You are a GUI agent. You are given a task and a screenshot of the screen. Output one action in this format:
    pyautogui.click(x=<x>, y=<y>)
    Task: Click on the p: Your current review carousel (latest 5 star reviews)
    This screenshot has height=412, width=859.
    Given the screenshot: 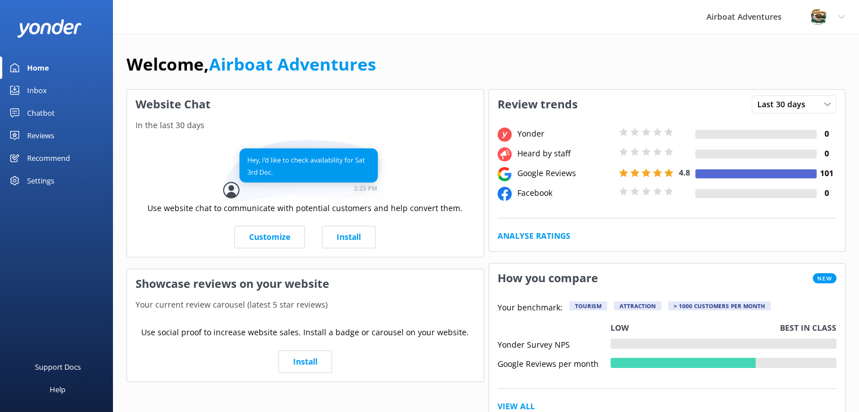 What is the action you would take?
    pyautogui.click(x=305, y=305)
    